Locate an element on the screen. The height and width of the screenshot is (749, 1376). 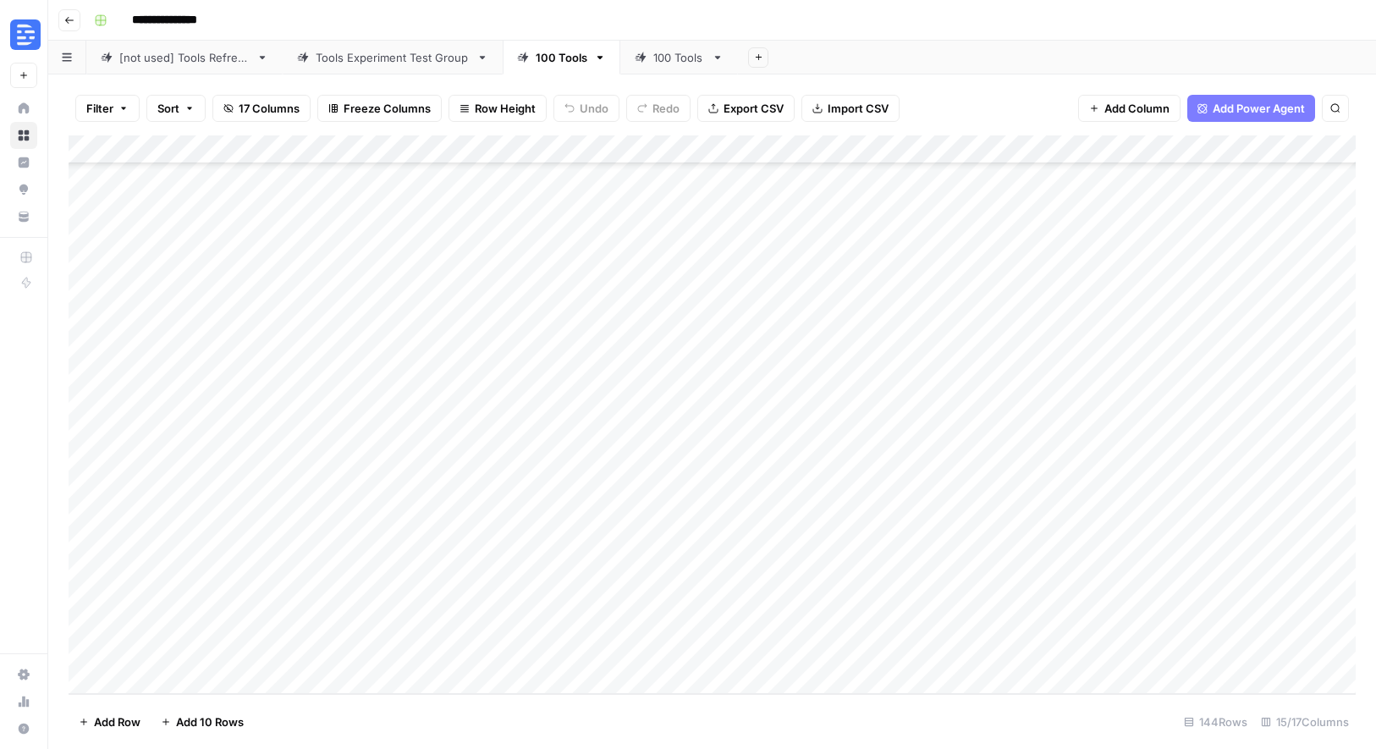
span: Undo is located at coordinates (594, 108).